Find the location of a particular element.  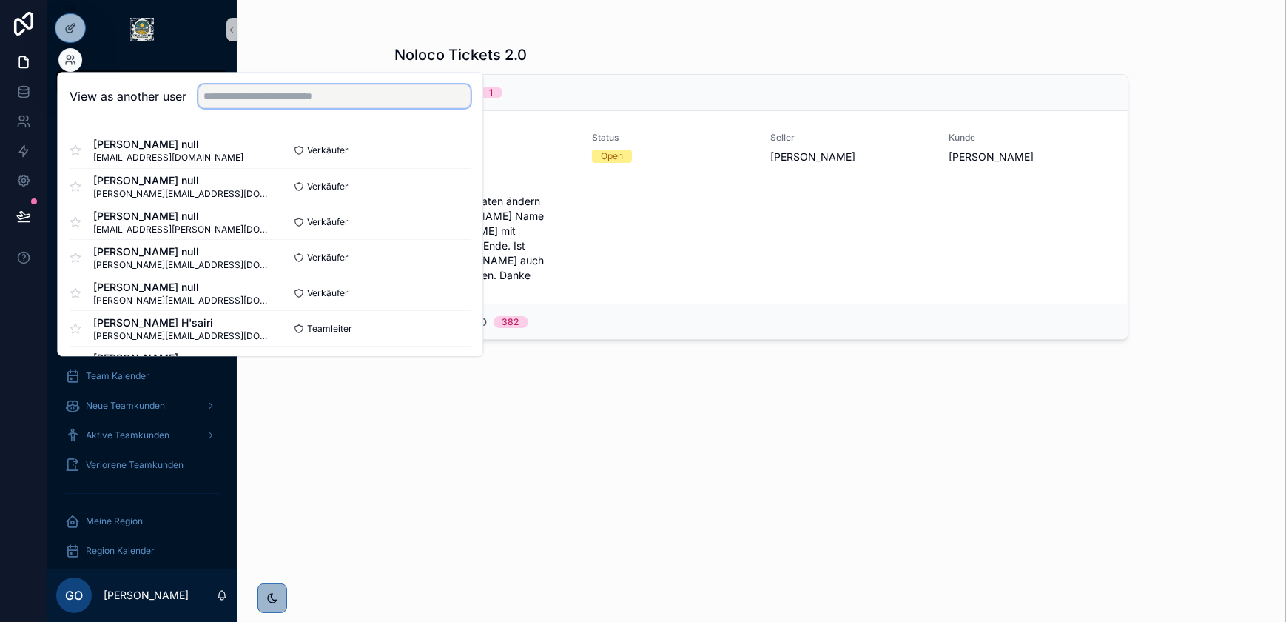

span: Neue Teamkunden is located at coordinates (125, 405).